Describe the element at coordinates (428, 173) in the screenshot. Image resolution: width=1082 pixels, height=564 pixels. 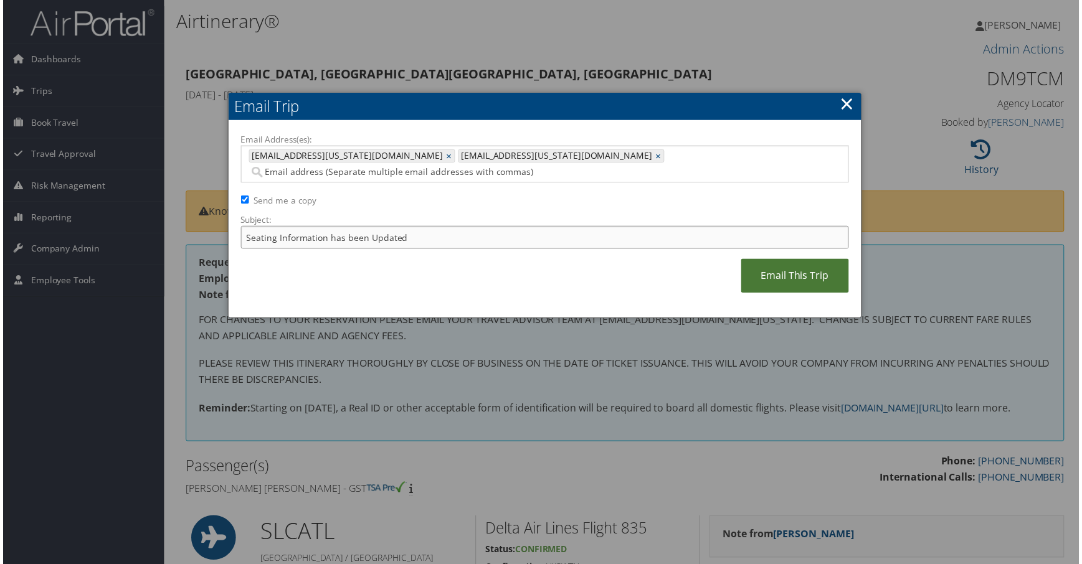
I see `input: Email address (Separate multiple email addresses with commas)` at that location.